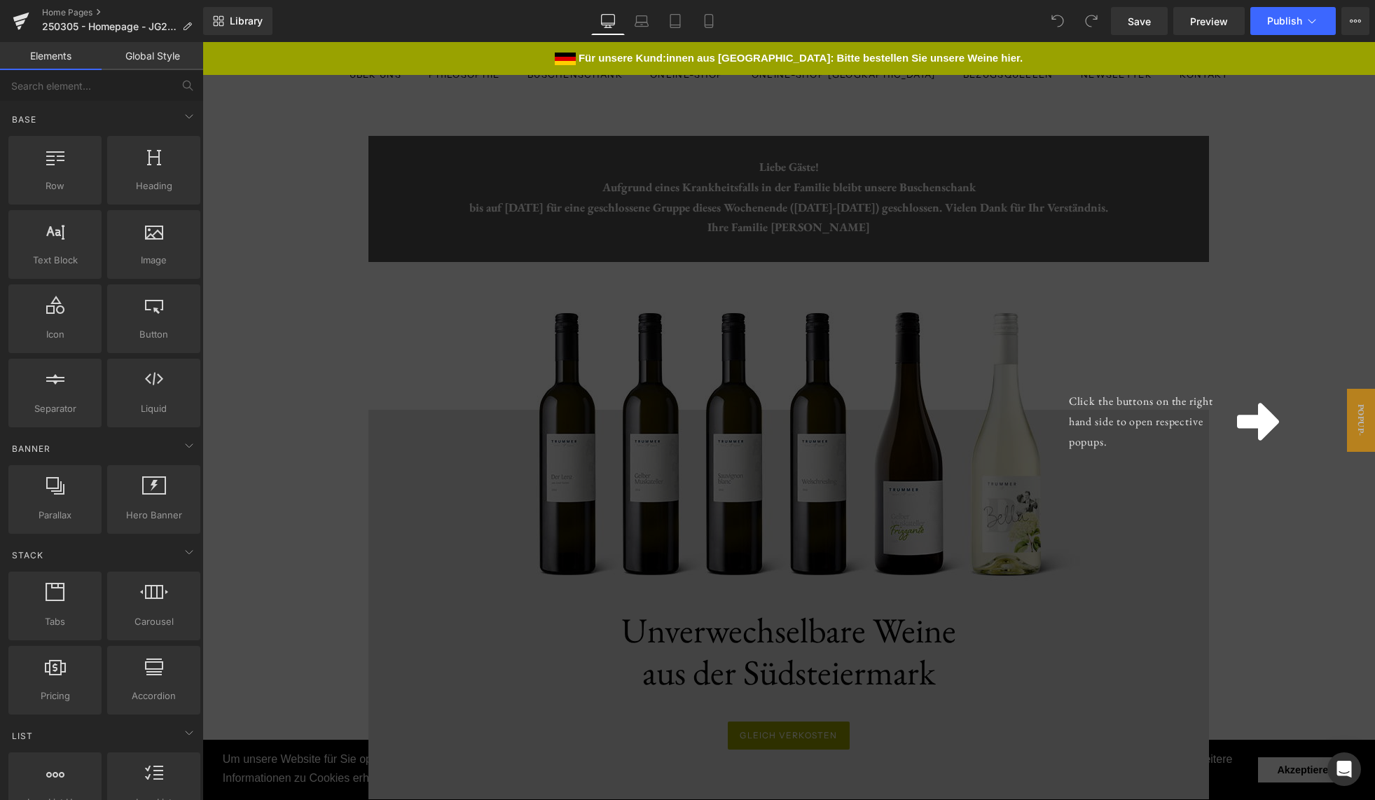 The image size is (1375, 800). I want to click on span: Text Block, so click(55, 260).